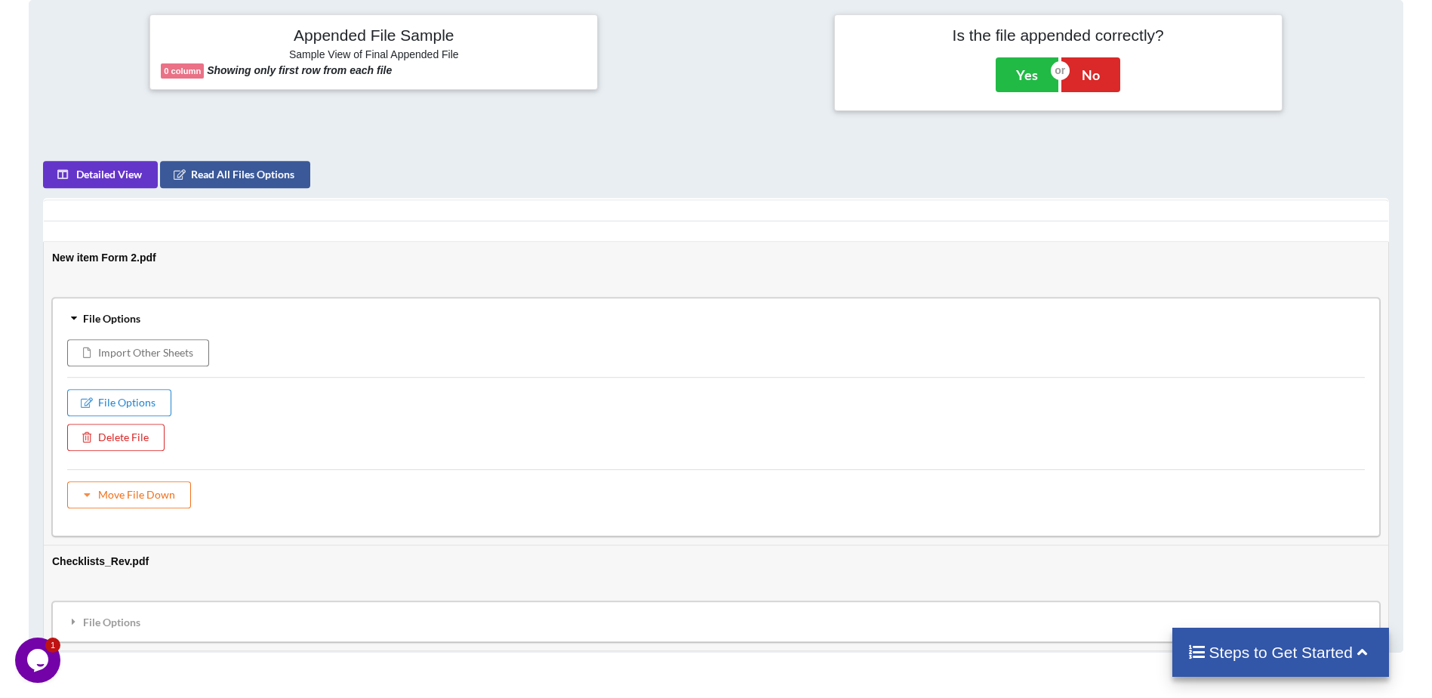 The height and width of the screenshot is (698, 1432). What do you see at coordinates (1091, 75) in the screenshot?
I see `button: No` at bounding box center [1091, 75].